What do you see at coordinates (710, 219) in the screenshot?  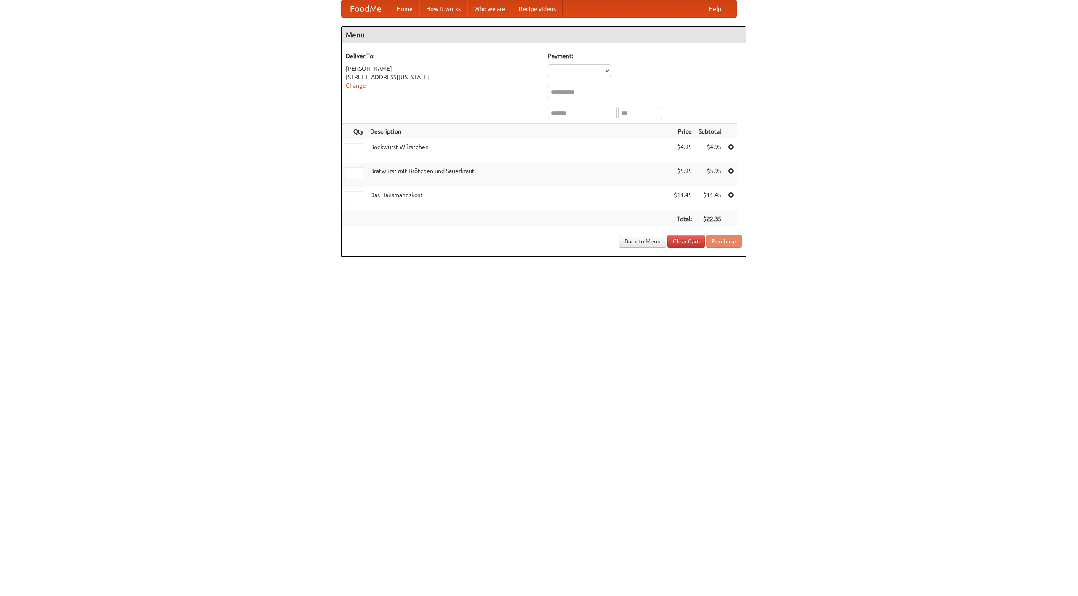 I see `th: $22.35` at bounding box center [710, 219].